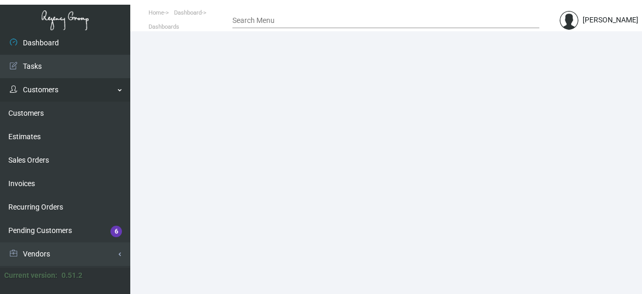 The width and height of the screenshot is (642, 294). Describe the element at coordinates (164, 27) in the screenshot. I see `span: Dashboards` at that location.